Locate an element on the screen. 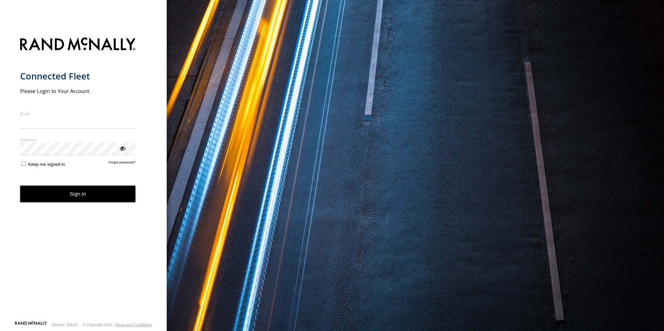  a: Terms and Conditions is located at coordinates (133, 325).